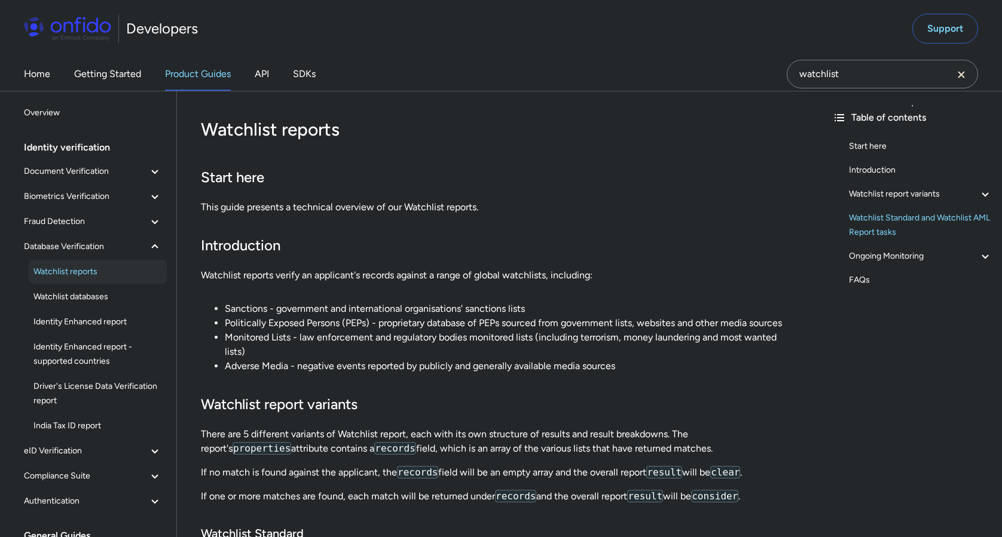 This screenshot has height=537, width=1002. I want to click on a: Watchlist report variants, so click(921, 194).